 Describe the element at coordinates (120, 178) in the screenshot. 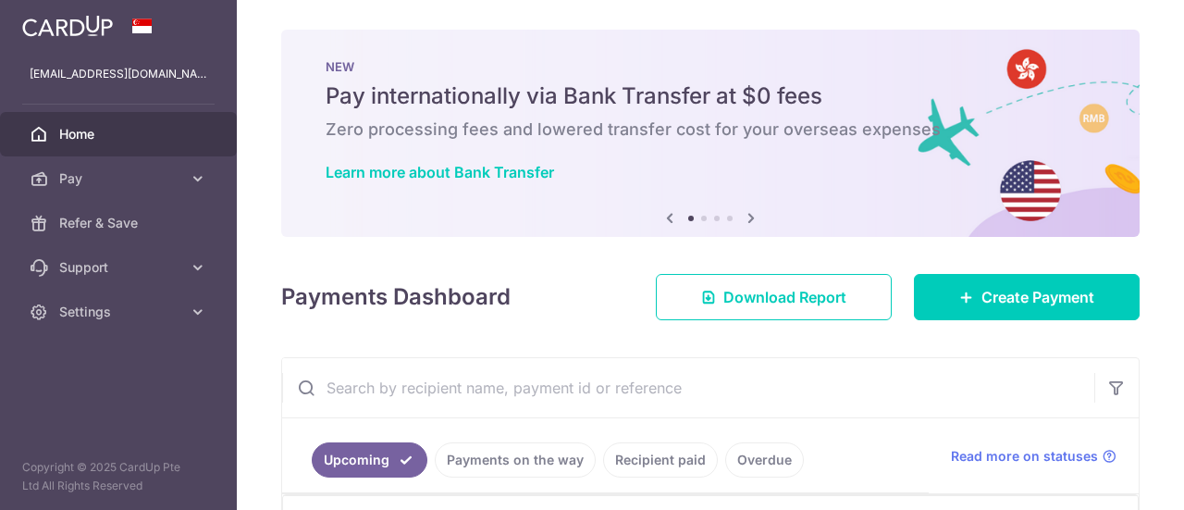

I see `span: Pay` at that location.